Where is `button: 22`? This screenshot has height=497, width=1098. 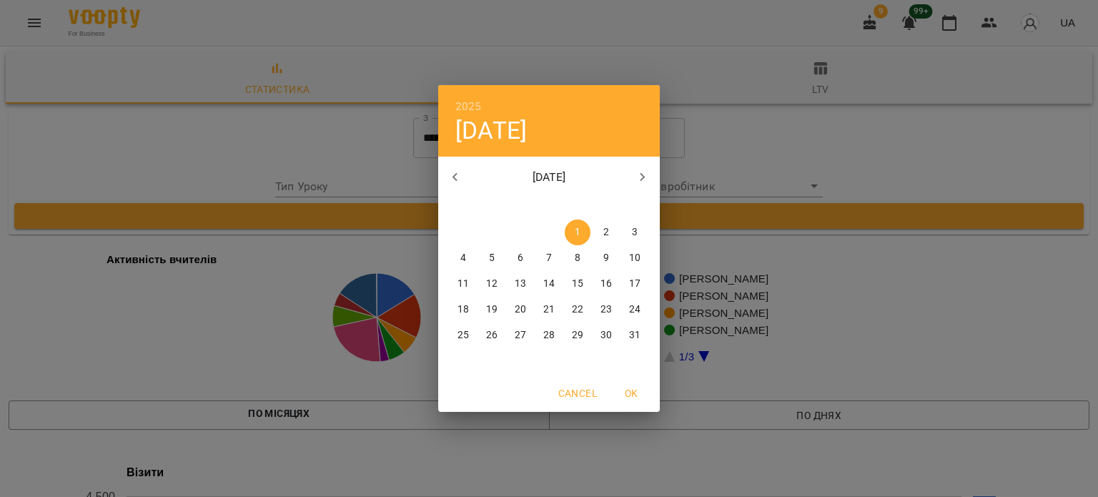 button: 22 is located at coordinates (578, 310).